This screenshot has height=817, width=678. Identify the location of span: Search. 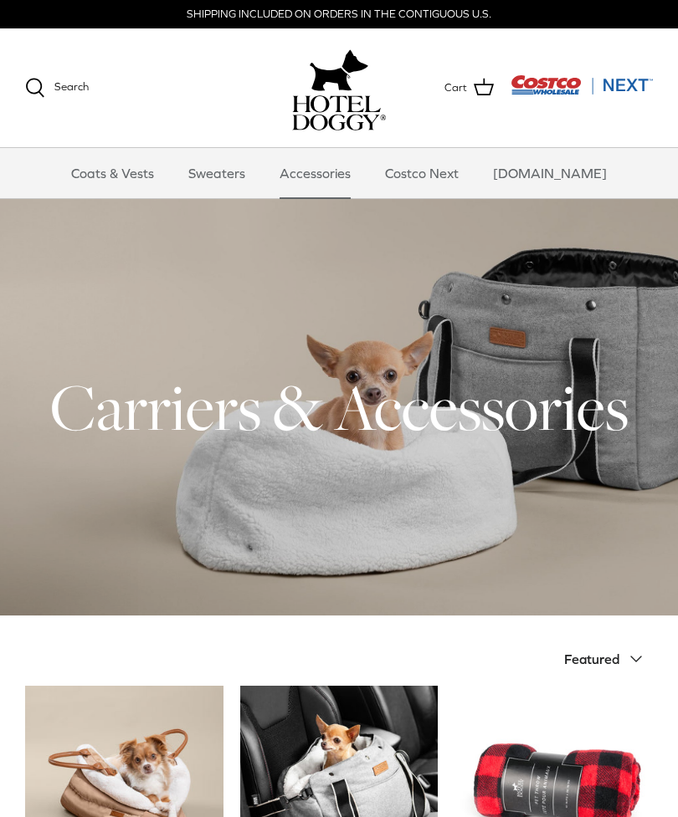
(71, 86).